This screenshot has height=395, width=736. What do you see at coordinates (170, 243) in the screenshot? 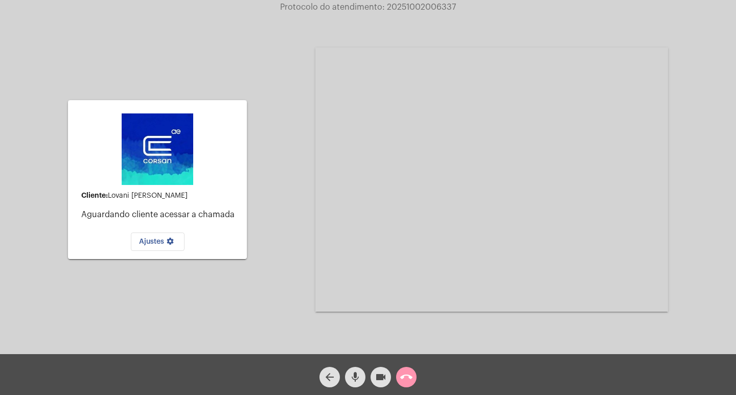
I see `mat-icon: settings` at bounding box center [170, 243].